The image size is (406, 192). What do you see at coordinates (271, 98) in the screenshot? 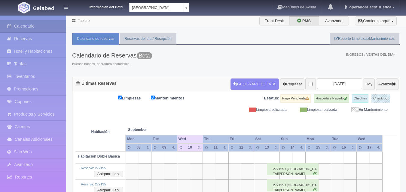
I see `label: Estatus:` at bounding box center [271, 98].